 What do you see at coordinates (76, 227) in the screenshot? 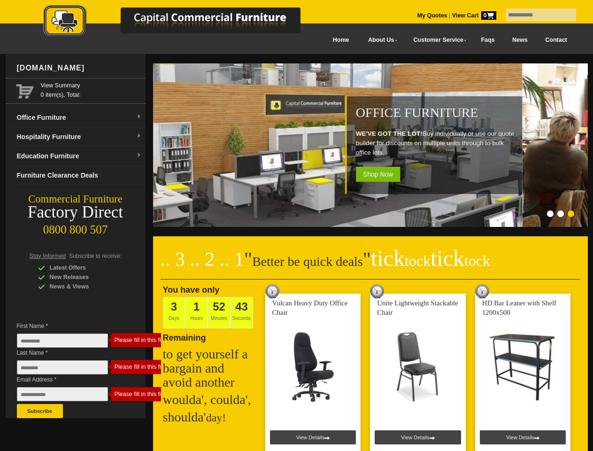
I see `div: 0800 800 507` at bounding box center [76, 227].